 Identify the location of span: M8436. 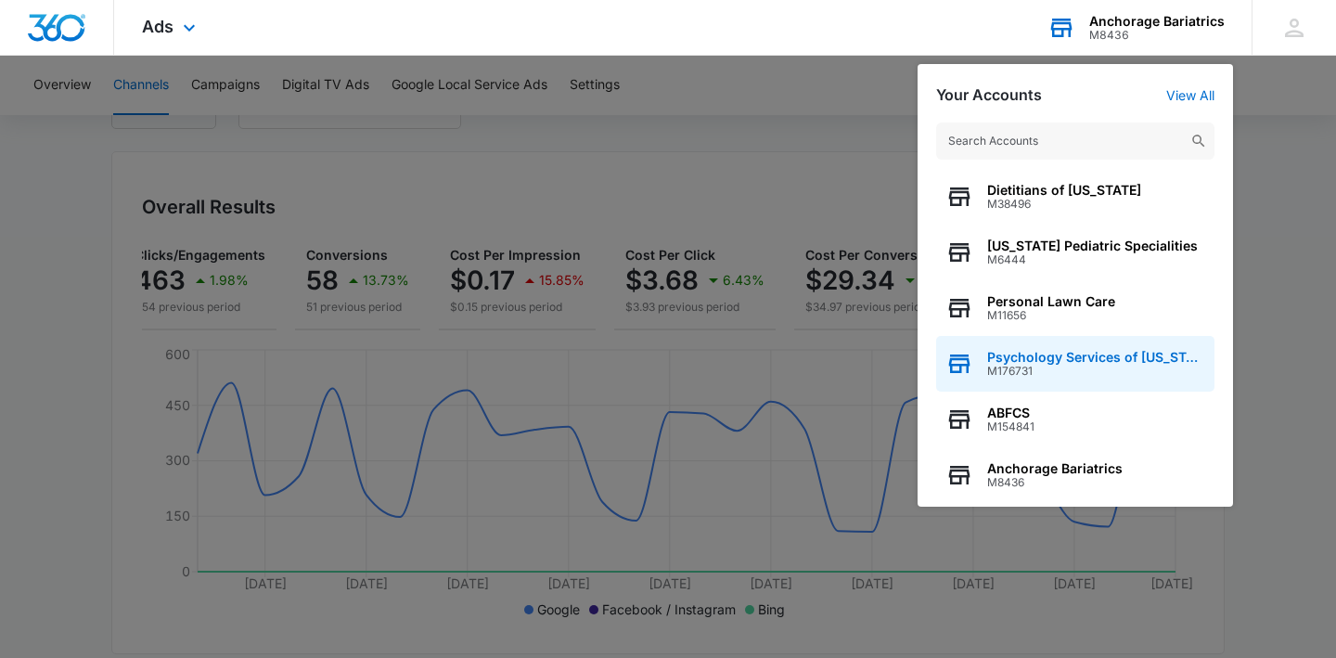
(1055, 483).